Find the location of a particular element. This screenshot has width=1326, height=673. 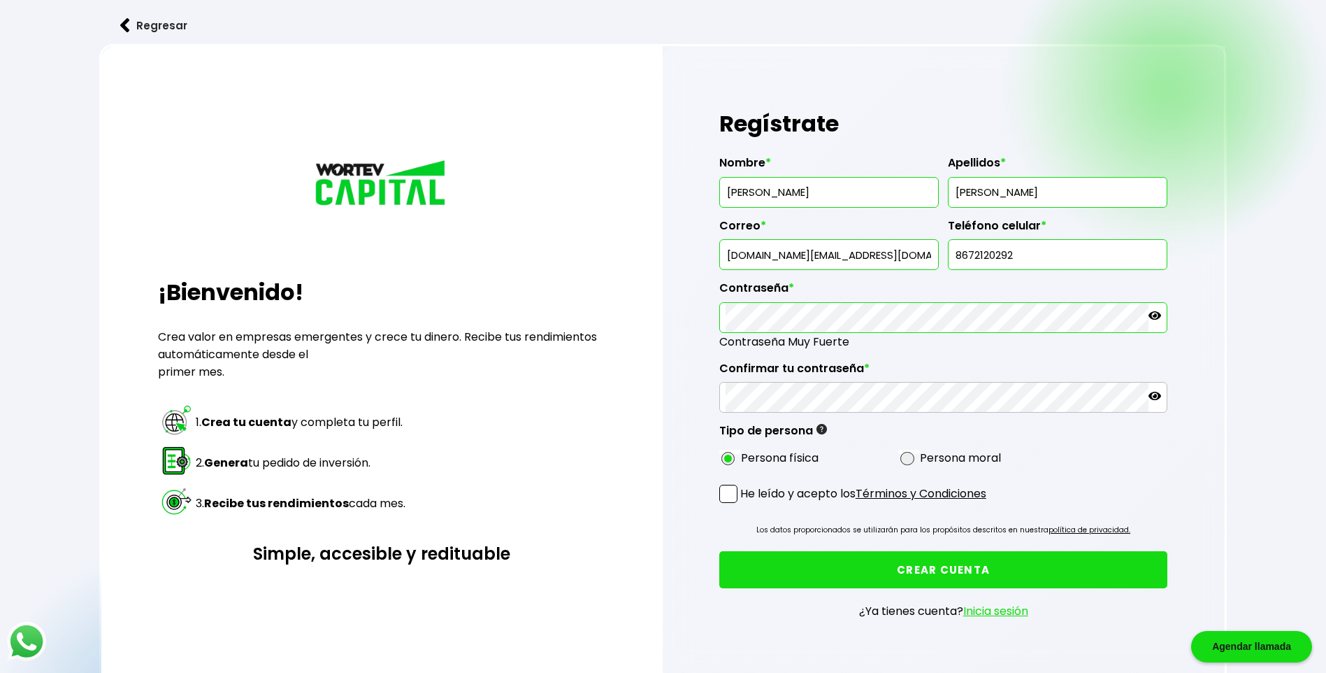

img: paso 3 is located at coordinates (176, 501).